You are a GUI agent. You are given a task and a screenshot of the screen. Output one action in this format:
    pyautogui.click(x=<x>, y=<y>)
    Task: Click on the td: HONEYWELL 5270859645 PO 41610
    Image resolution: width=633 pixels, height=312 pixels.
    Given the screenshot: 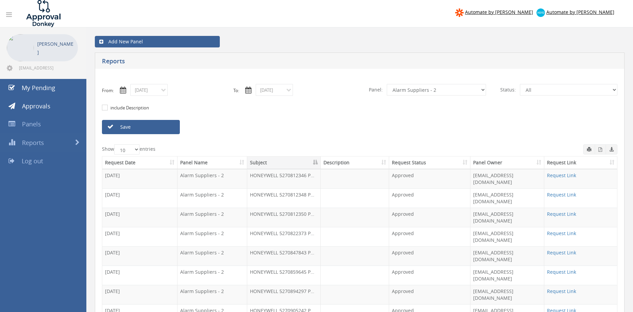 What is the action you would take?
    pyautogui.click(x=284, y=275)
    